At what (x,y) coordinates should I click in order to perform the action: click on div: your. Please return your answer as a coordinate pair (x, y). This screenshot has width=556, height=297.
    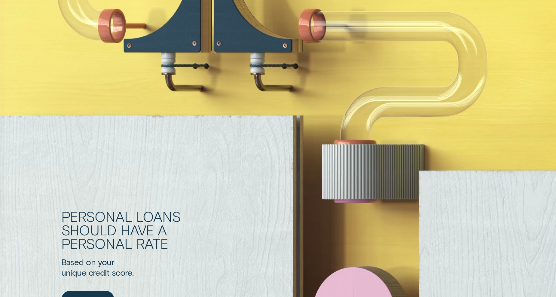
    Looking at the image, I should click on (106, 262).